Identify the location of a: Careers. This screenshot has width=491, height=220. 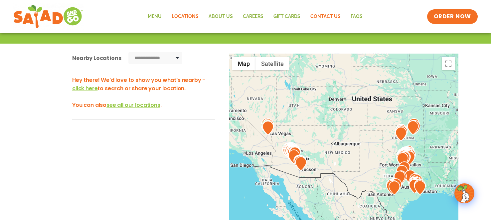
(253, 17).